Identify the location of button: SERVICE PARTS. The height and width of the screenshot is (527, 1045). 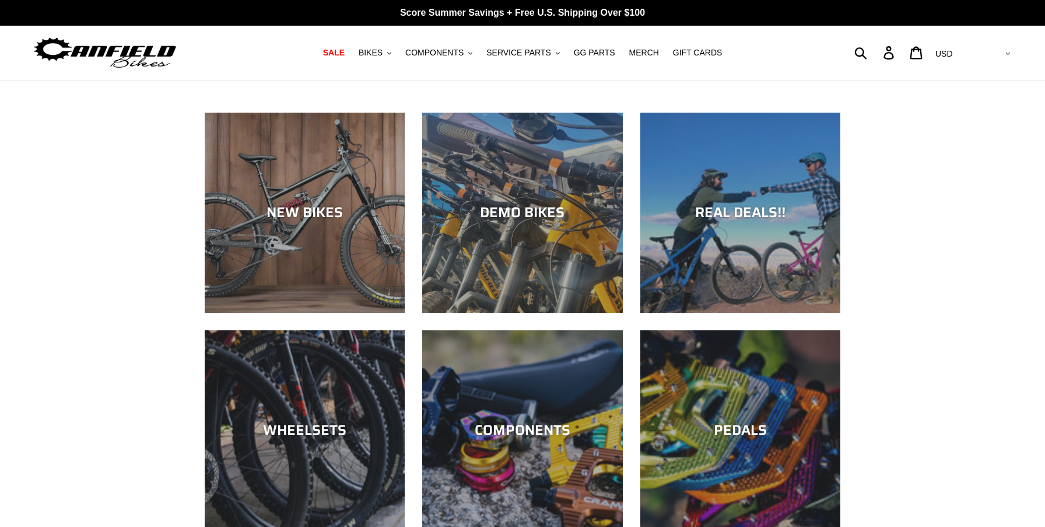
(523, 52).